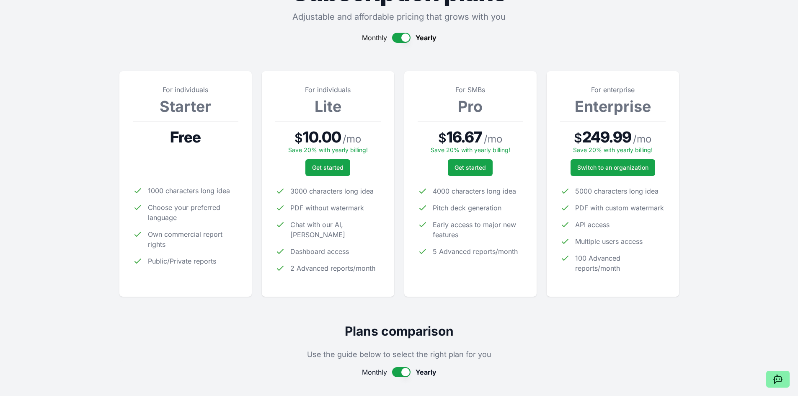  I want to click on span: 100 Advanced reports/month, so click(621, 263).